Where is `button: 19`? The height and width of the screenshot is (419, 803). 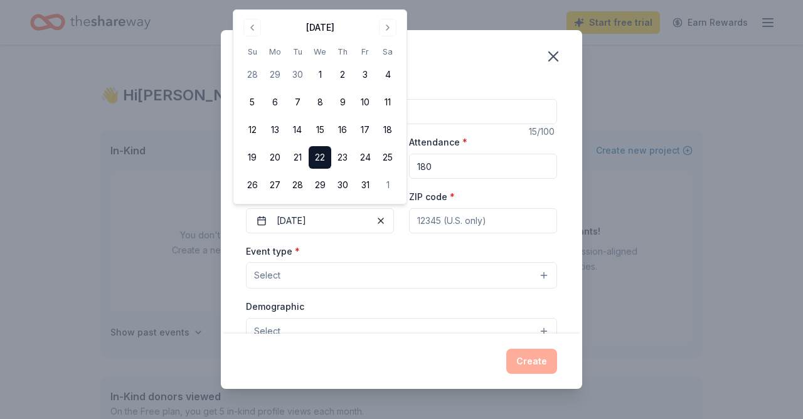
button: 19 is located at coordinates (252, 157).